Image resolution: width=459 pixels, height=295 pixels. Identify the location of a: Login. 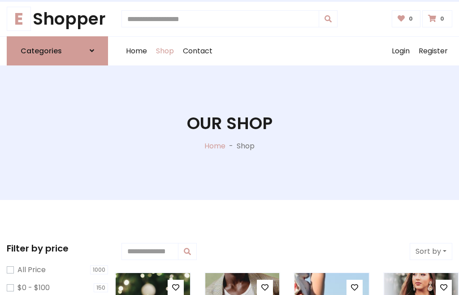
(401, 51).